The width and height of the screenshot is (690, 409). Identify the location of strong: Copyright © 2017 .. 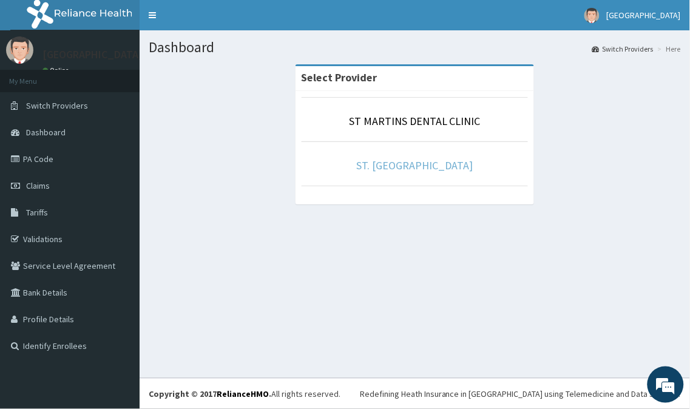
(210, 394).